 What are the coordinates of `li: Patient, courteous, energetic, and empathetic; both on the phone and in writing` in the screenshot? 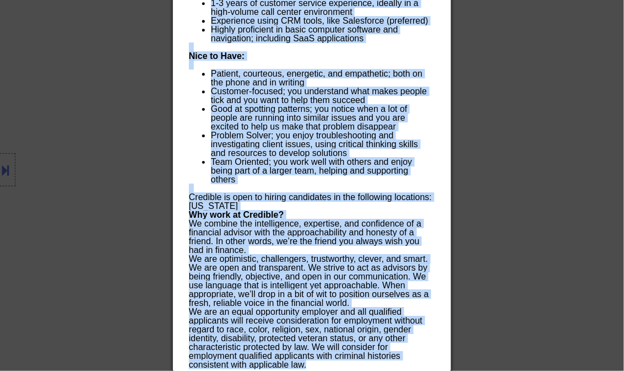 It's located at (323, 78).